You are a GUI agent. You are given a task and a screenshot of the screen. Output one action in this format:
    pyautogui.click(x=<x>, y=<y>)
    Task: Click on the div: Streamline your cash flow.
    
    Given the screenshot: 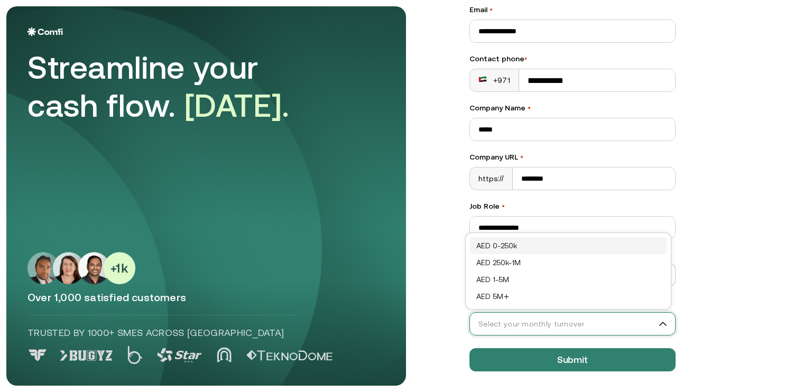 What is the action you would take?
    pyautogui.click(x=175, y=87)
    